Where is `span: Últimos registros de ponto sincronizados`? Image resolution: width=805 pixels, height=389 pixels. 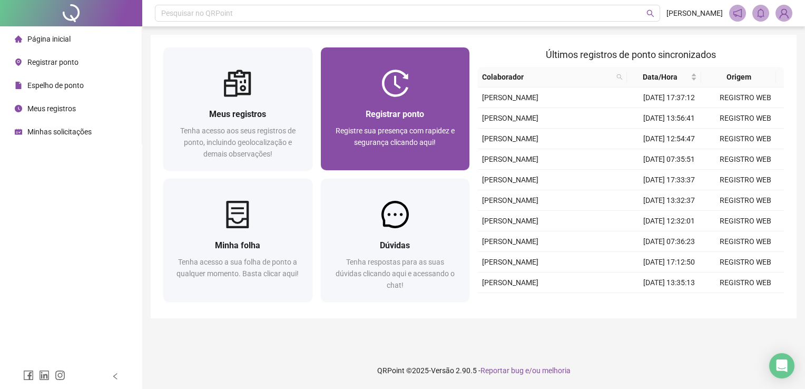
span: Últimos registros de ponto sincronizados is located at coordinates (631, 54).